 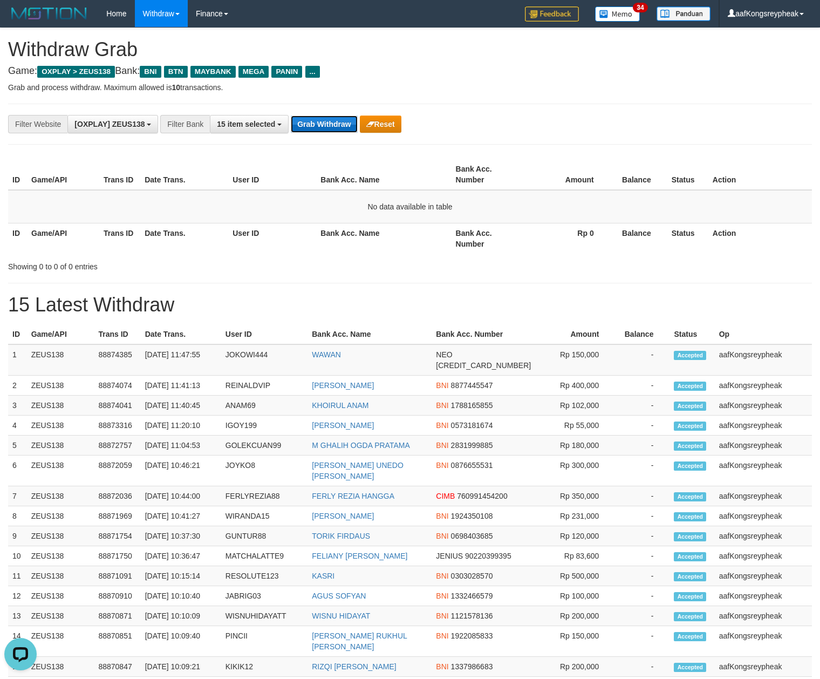 I want to click on td: 88870851, so click(x=117, y=641).